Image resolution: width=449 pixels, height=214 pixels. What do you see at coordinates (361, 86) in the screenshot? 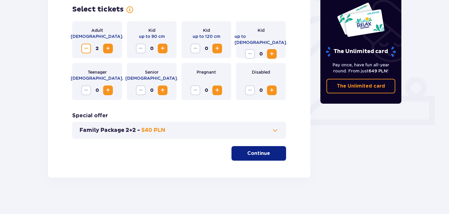
I see `a: The Unlimited card` at bounding box center [361, 86].